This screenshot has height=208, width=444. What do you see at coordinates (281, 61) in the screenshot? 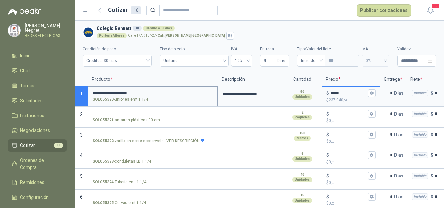
I see `span: Días` at bounding box center [281, 61].